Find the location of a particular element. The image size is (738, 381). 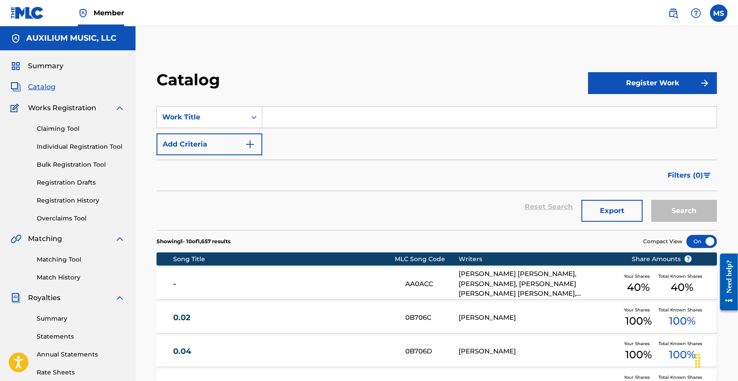

a: Individual Registration Tool is located at coordinates (81, 146).